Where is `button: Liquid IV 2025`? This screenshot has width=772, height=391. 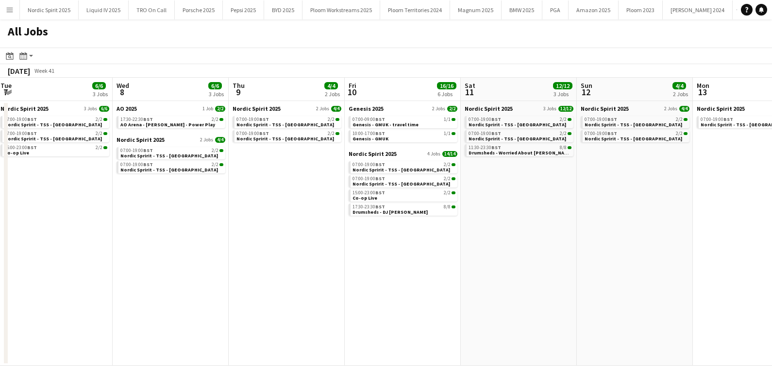
button: Liquid IV 2025 is located at coordinates (103, 10).